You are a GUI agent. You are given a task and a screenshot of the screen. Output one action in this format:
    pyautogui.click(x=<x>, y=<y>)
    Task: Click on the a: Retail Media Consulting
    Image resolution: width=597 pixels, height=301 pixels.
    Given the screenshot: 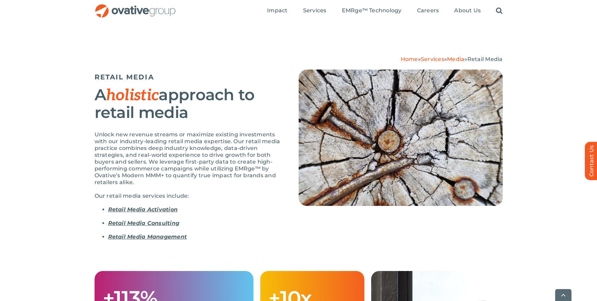 What is the action you would take?
    pyautogui.click(x=144, y=223)
    